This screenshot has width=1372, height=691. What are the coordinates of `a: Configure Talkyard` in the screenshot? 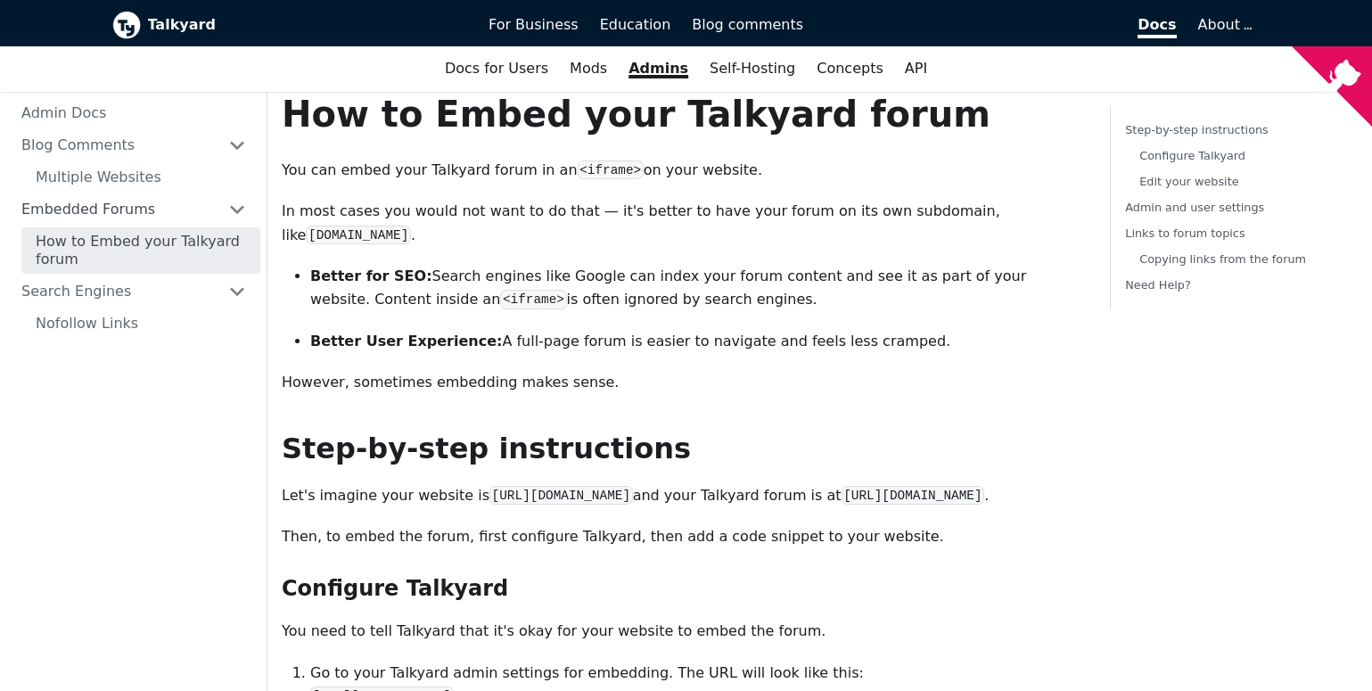 It's located at (1192, 155).